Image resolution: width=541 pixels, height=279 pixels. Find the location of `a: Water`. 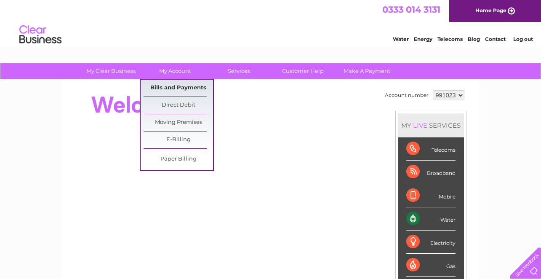

a: Water is located at coordinates (401, 39).